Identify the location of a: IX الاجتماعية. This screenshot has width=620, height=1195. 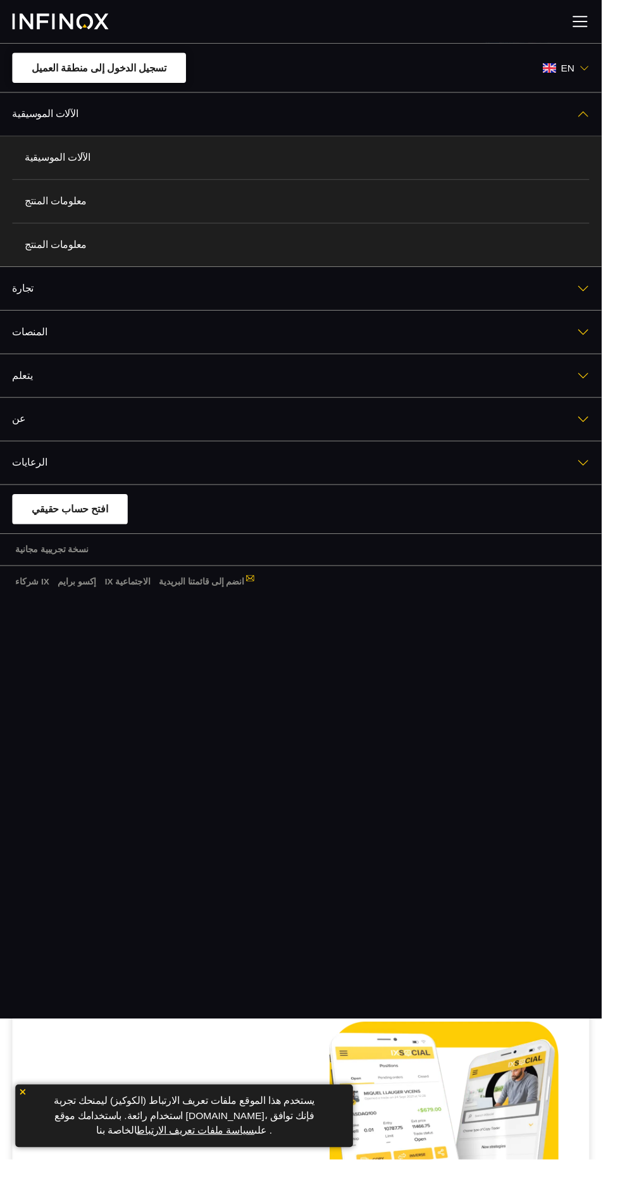
(132, 599).